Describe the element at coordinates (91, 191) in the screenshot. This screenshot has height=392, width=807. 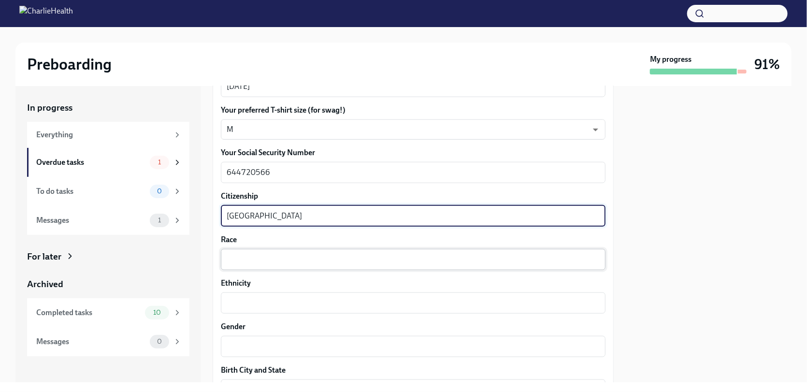
I see `div: To do tasks` at that location.